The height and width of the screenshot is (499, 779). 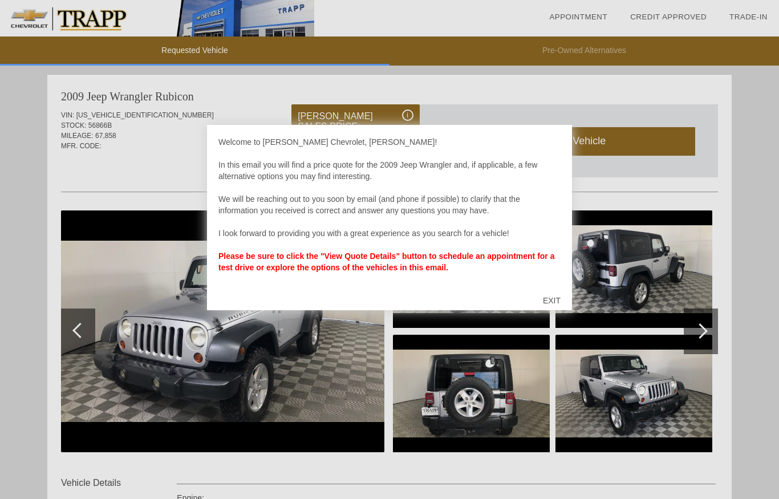 What do you see at coordinates (748, 17) in the screenshot?
I see `a: Trade-In` at bounding box center [748, 17].